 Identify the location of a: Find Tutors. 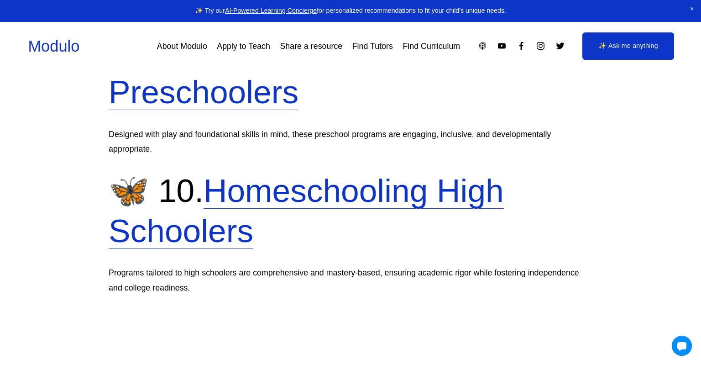
(372, 46).